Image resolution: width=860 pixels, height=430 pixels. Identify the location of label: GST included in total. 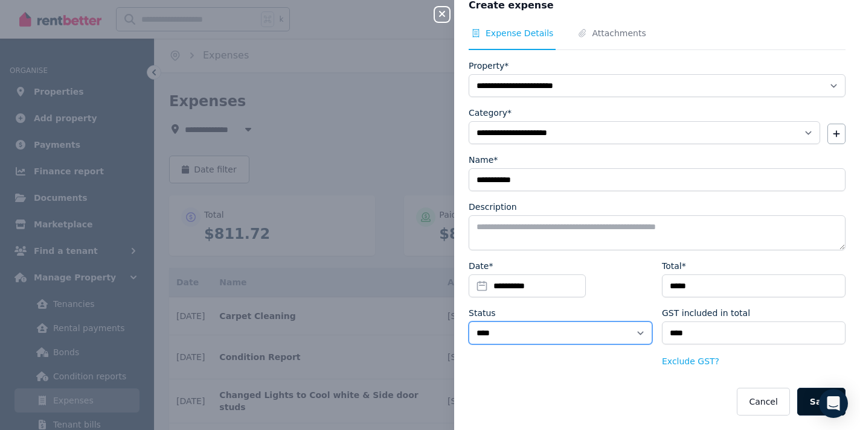
(706, 313).